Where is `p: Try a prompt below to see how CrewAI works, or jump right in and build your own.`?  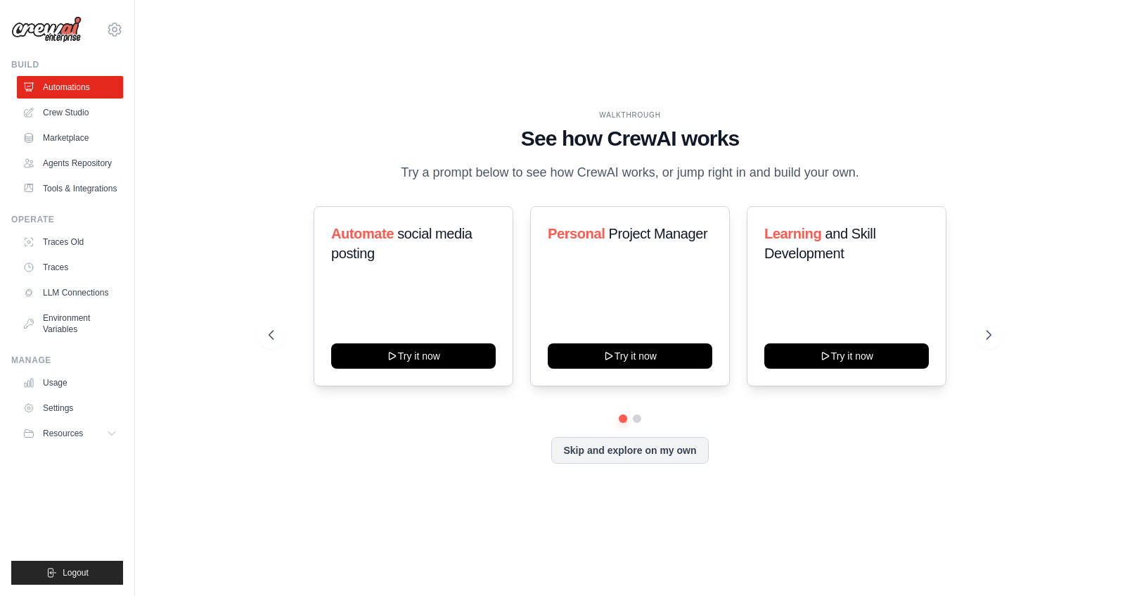
p: Try a prompt below to see how CrewAI works, or jump right in and build your own. is located at coordinates (630, 172).